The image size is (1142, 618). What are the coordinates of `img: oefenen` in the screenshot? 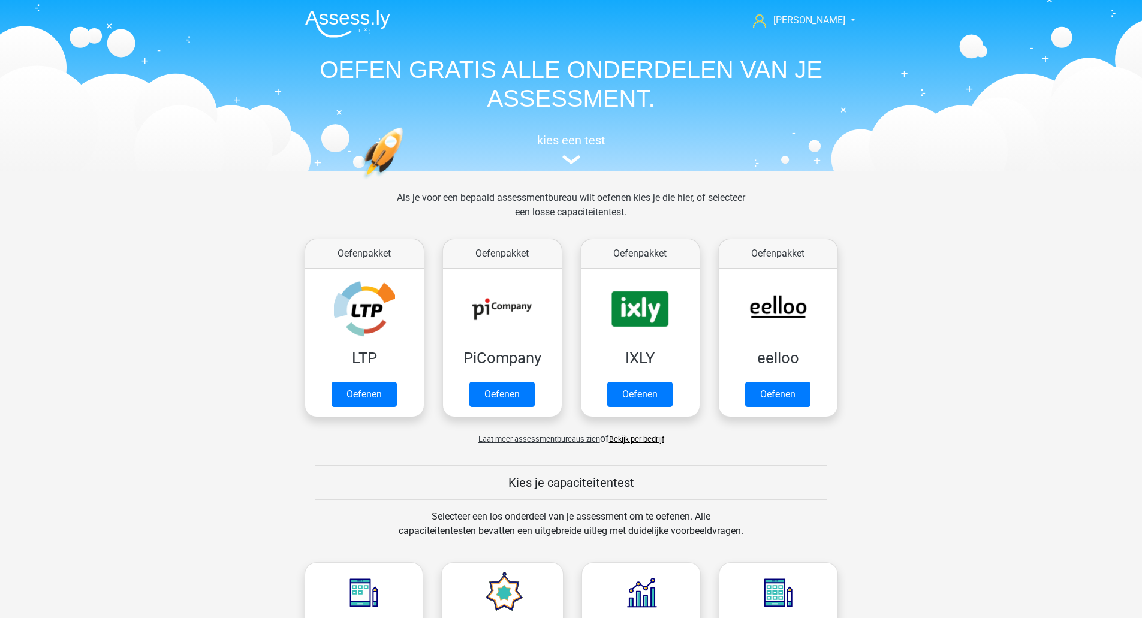 It's located at (405, 181).